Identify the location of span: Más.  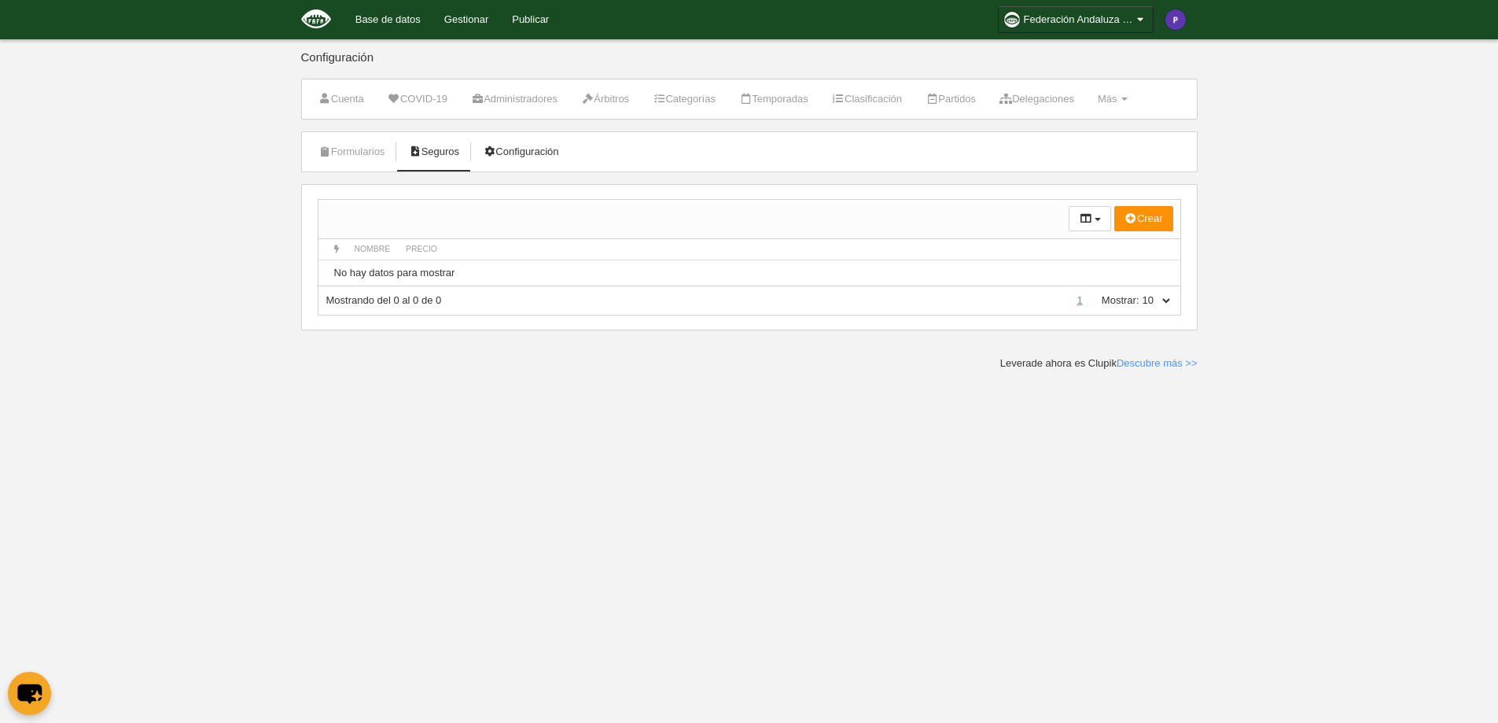
(1108, 98).